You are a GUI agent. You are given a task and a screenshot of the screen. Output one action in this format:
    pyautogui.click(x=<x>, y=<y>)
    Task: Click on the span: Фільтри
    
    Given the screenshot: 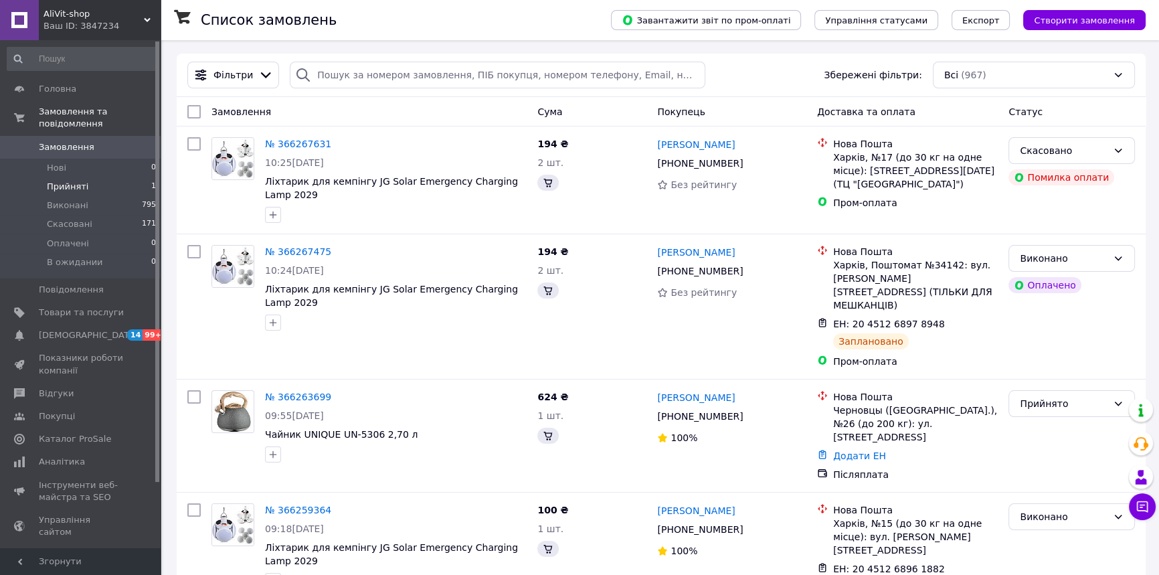 What is the action you would take?
    pyautogui.click(x=233, y=75)
    